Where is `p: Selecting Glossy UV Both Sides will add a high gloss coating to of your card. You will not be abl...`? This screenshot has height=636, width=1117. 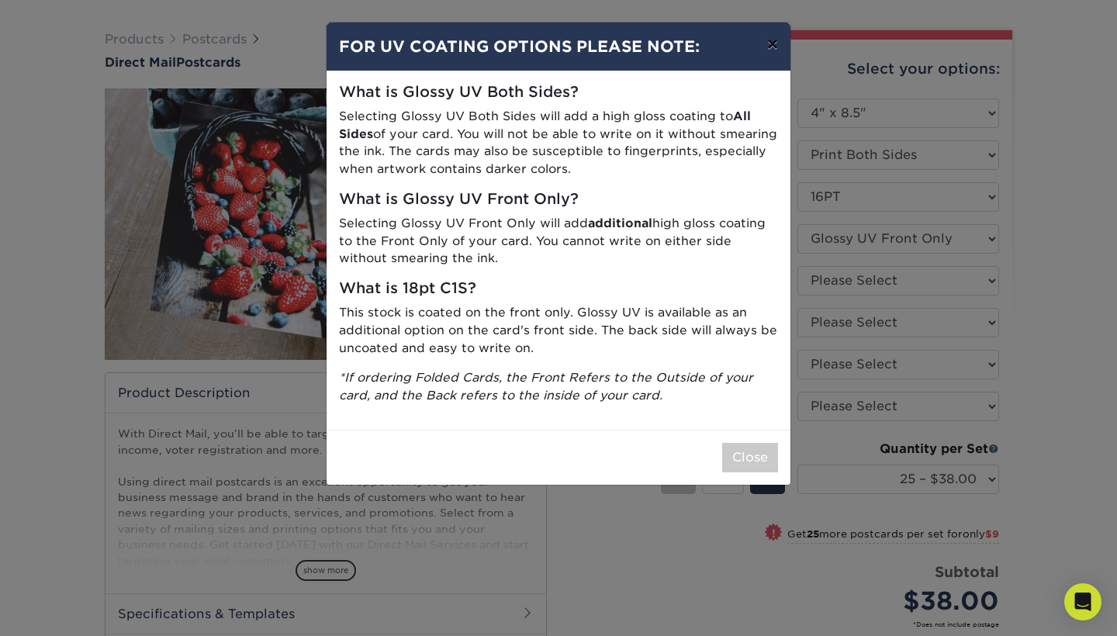
p: Selecting Glossy UV Both Sides will add a high gloss coating to of your card. You will not be abl... is located at coordinates (559, 143).